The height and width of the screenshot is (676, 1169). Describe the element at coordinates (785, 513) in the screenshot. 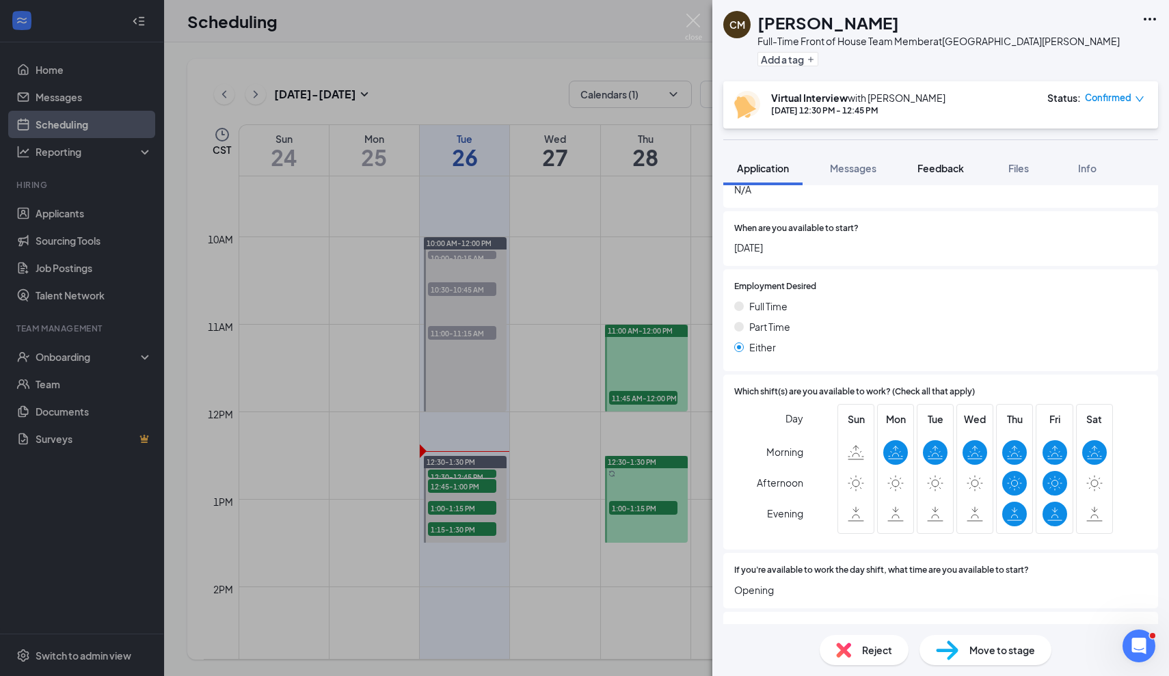

I see `span: Evening` at that location.